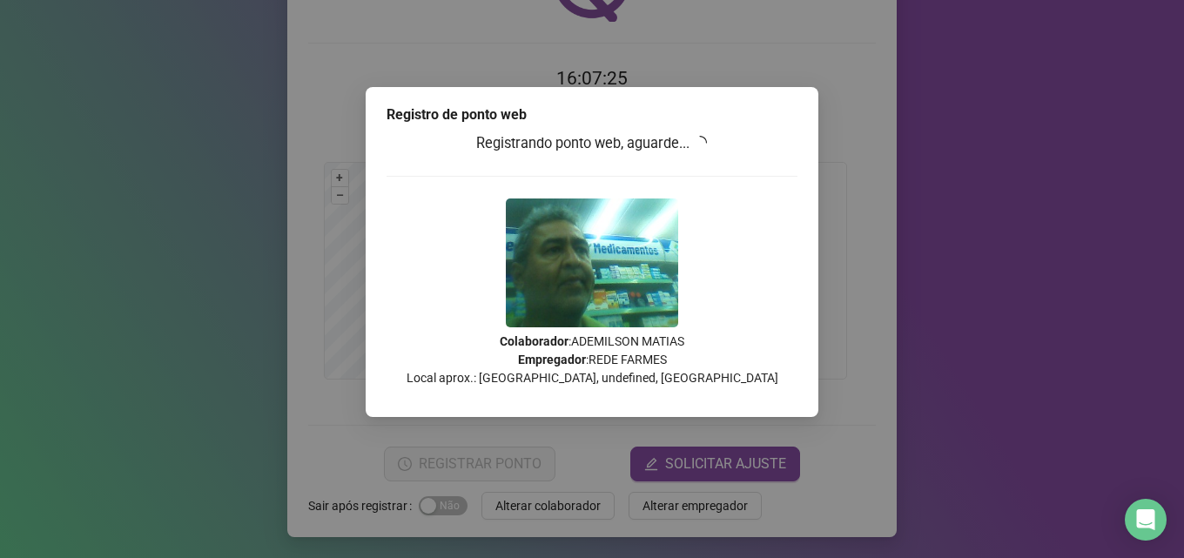 The image size is (1184, 558). What do you see at coordinates (1146, 520) in the screenshot?
I see `div: Open Intercom Messenger` at bounding box center [1146, 520].